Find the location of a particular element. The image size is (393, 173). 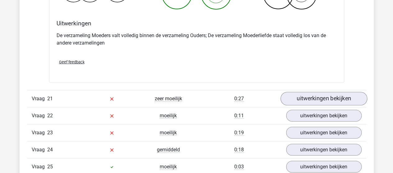

span: 24 is located at coordinates (50, 150).